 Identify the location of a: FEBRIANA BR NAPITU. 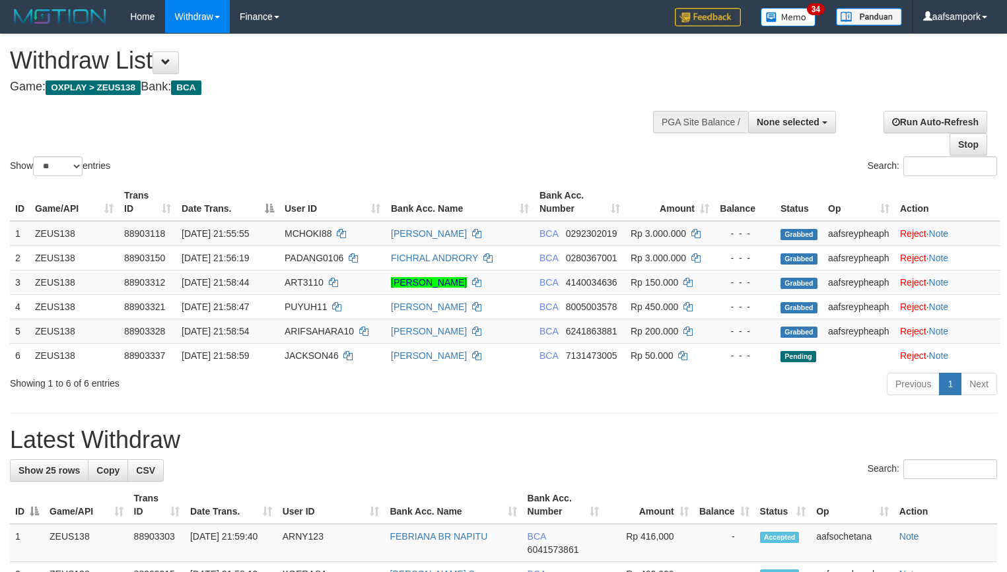
(438, 537).